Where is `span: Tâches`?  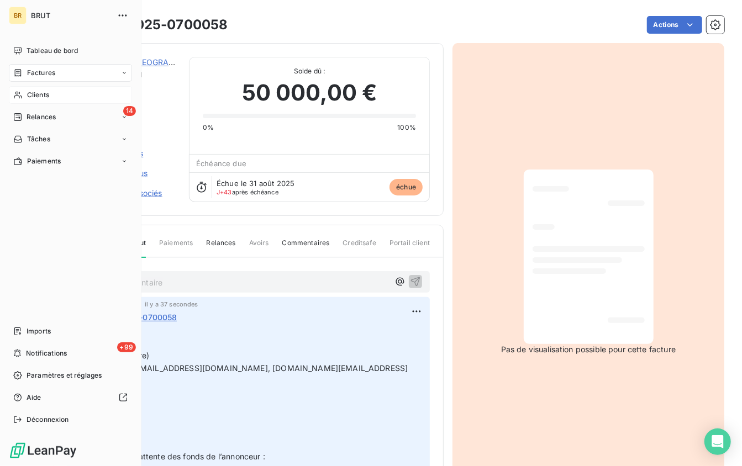 span: Tâches is located at coordinates (39, 139).